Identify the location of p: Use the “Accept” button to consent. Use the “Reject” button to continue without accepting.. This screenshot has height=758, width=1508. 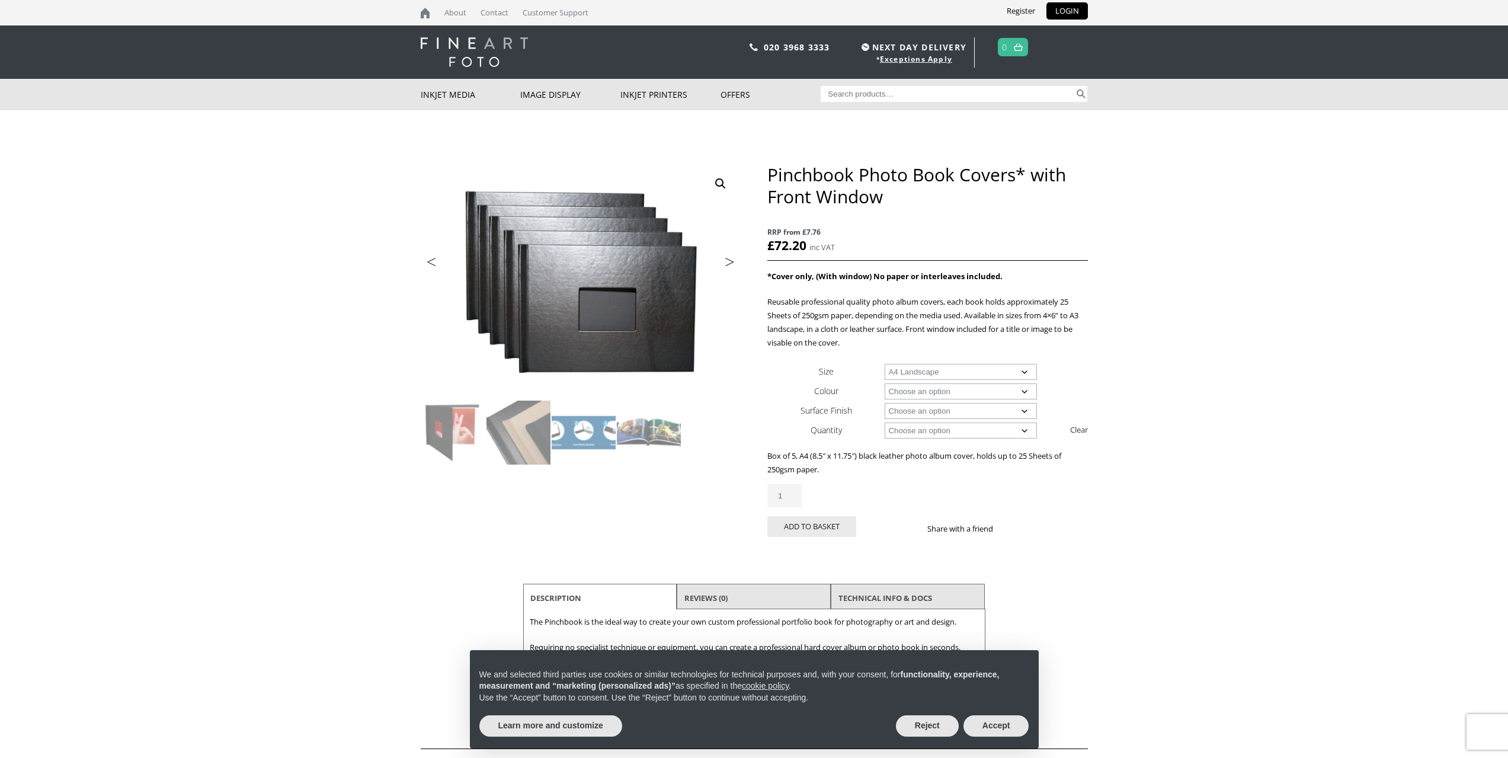
(754, 698).